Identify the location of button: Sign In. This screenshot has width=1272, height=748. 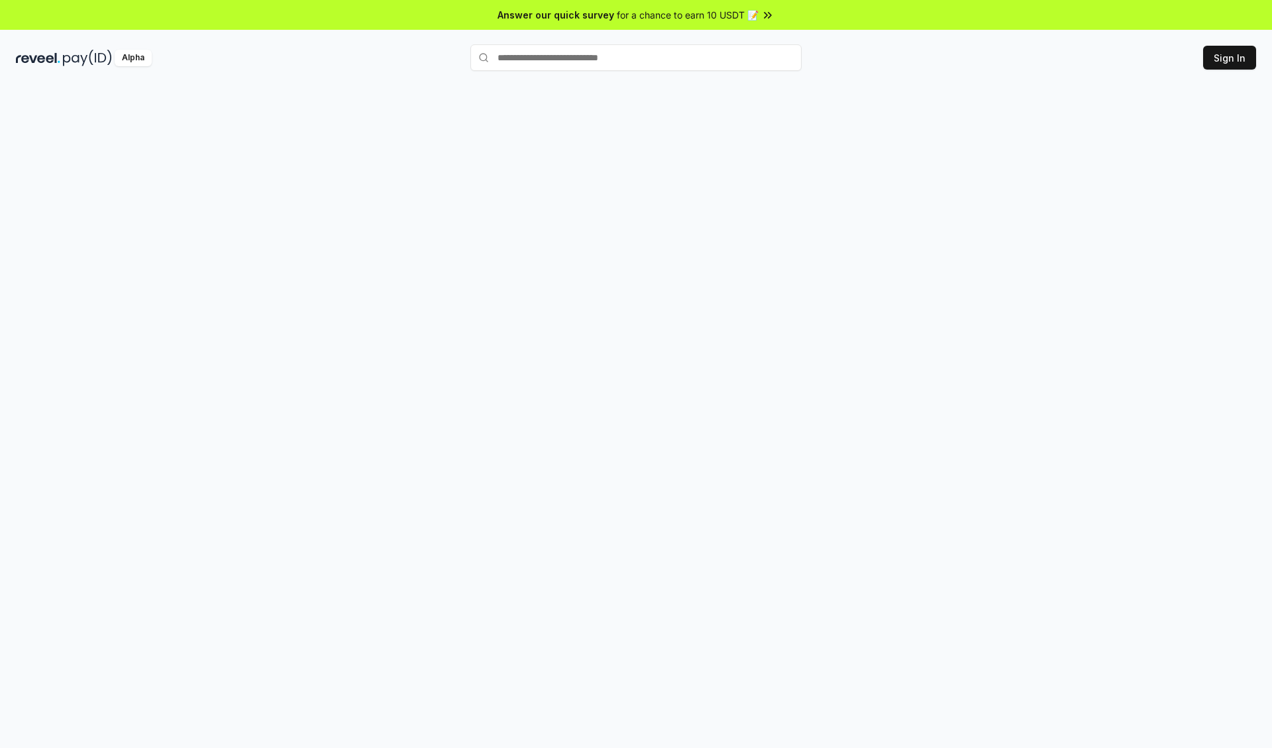
(1230, 58).